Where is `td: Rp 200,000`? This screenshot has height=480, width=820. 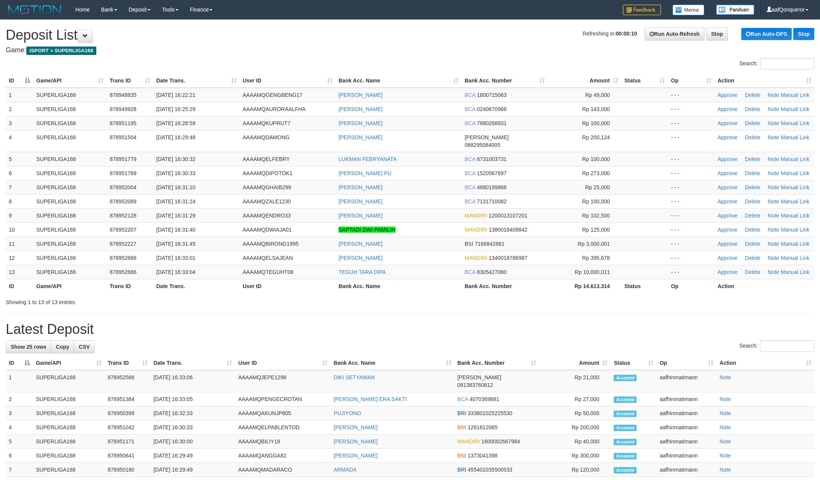
td: Rp 200,000 is located at coordinates (575, 428).